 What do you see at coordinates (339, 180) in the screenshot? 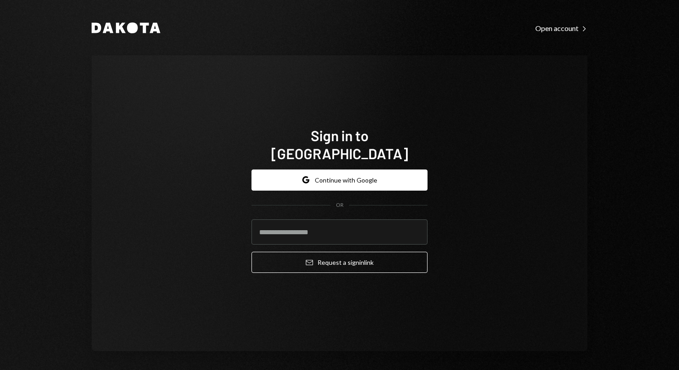
I see `button: Continue with Google` at bounding box center [339, 180].